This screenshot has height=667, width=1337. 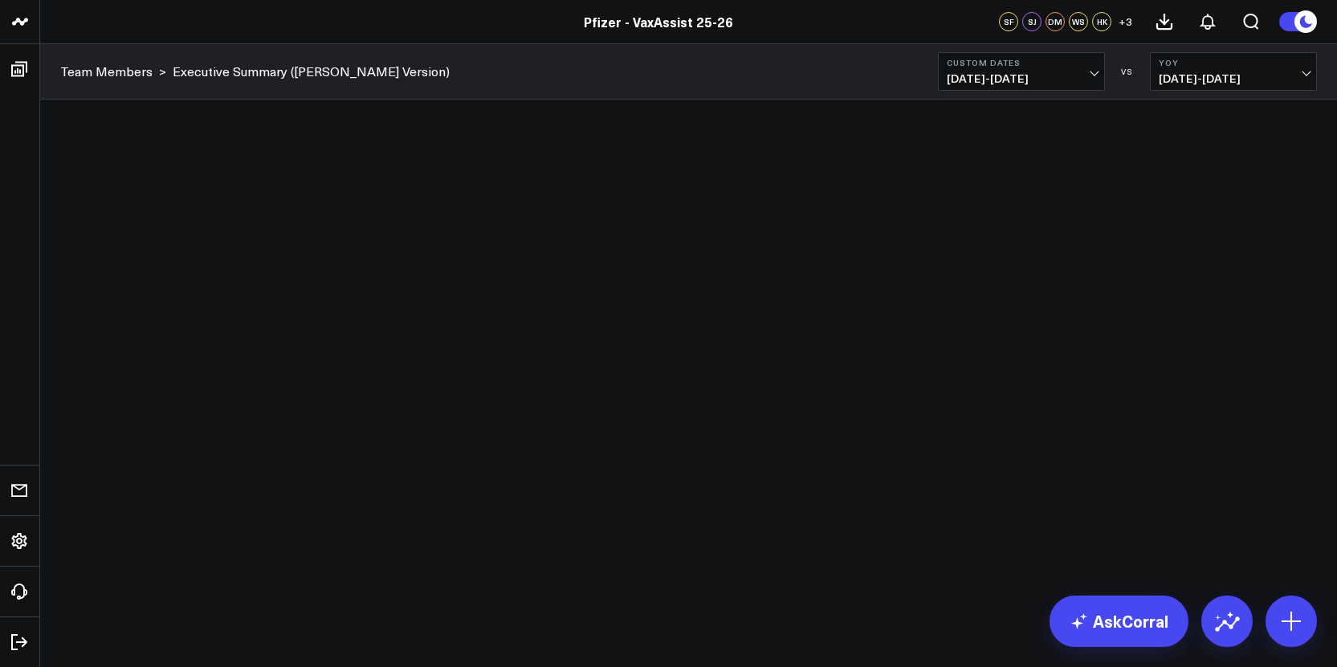 What do you see at coordinates (1125, 22) in the screenshot?
I see `button: +3` at bounding box center [1125, 22].